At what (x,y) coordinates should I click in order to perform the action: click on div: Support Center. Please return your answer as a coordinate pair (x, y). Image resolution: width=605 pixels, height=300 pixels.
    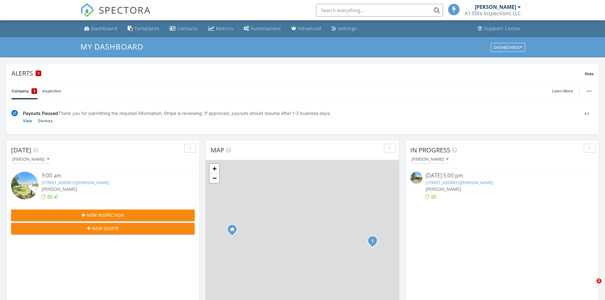
    Looking at the image, I should click on (502, 28).